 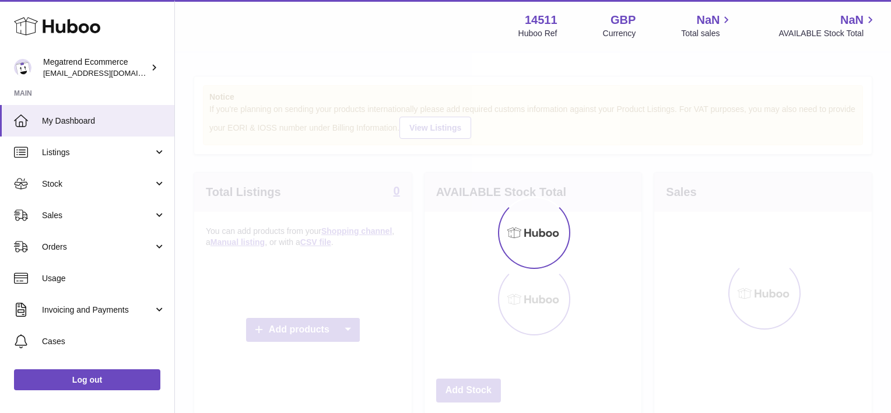 What do you see at coordinates (706, 26) in the screenshot?
I see `a: NaN Total sales` at bounding box center [706, 26].